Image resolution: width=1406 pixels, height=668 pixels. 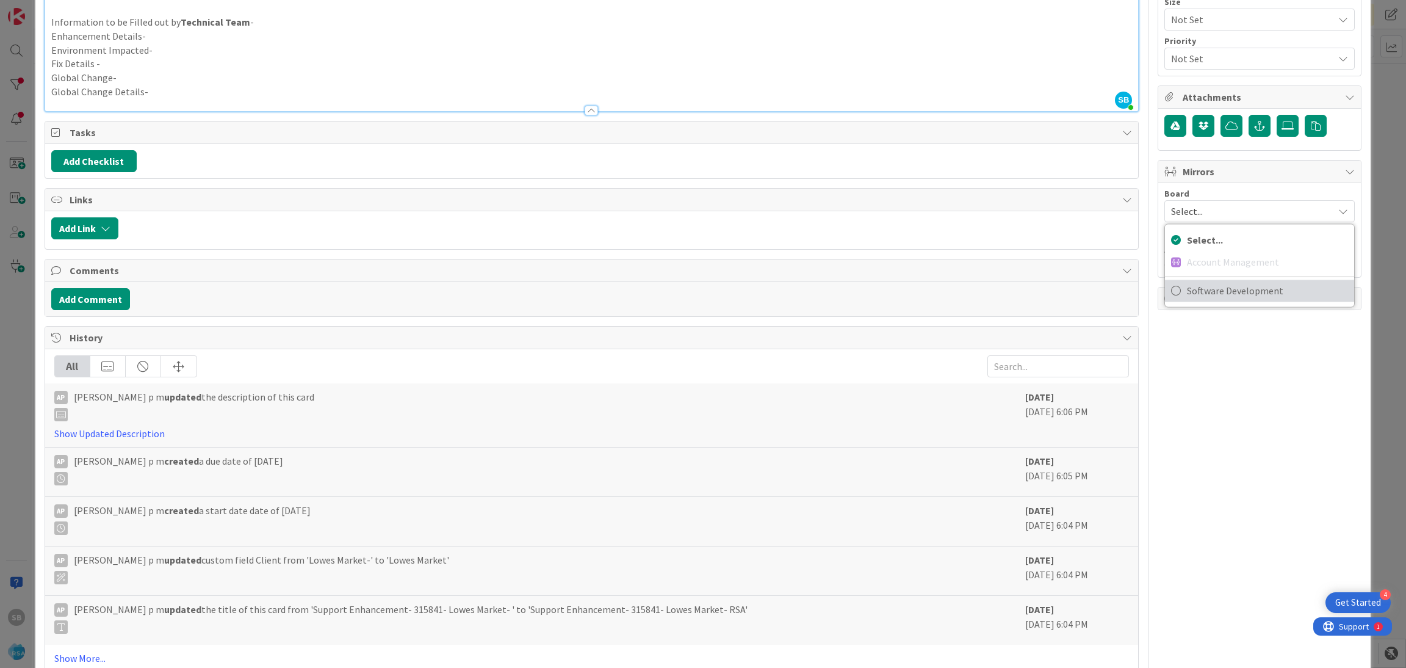 What do you see at coordinates (85, 228) in the screenshot?
I see `button: Add Link` at bounding box center [85, 228].